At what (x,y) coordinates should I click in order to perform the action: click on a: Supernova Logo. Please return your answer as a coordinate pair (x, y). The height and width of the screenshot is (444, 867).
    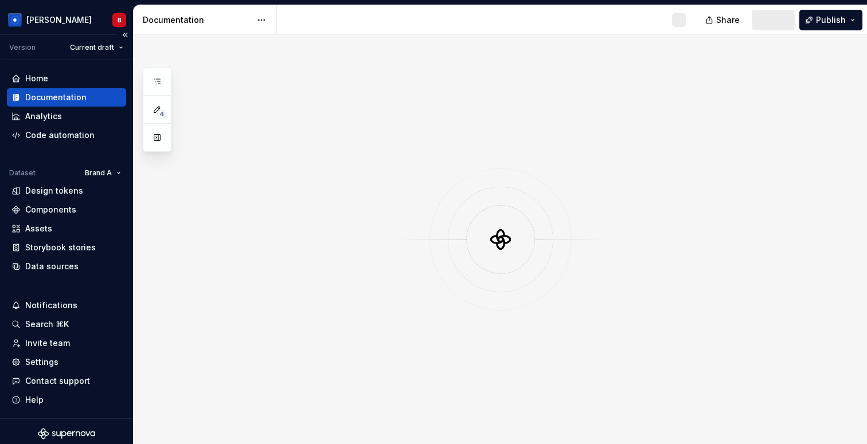
    Looking at the image, I should click on (67, 434).